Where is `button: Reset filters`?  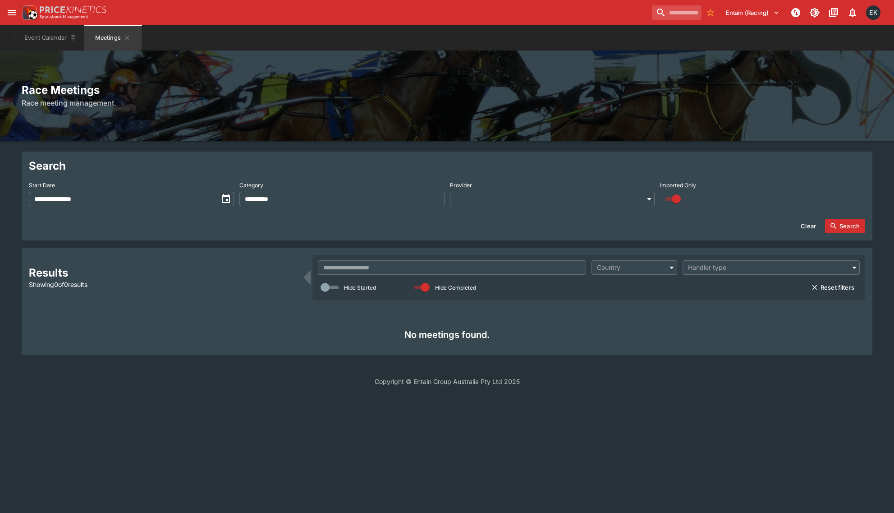 button: Reset filters is located at coordinates (833, 287).